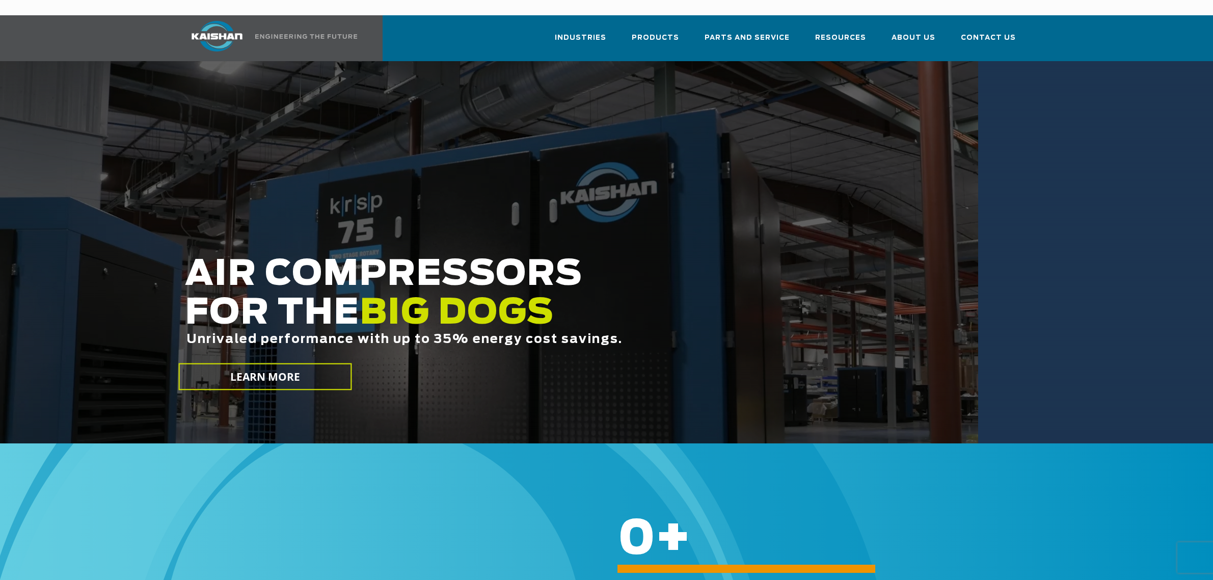  What do you see at coordinates (989, 38) in the screenshot?
I see `span: Contact Us` at bounding box center [989, 38].